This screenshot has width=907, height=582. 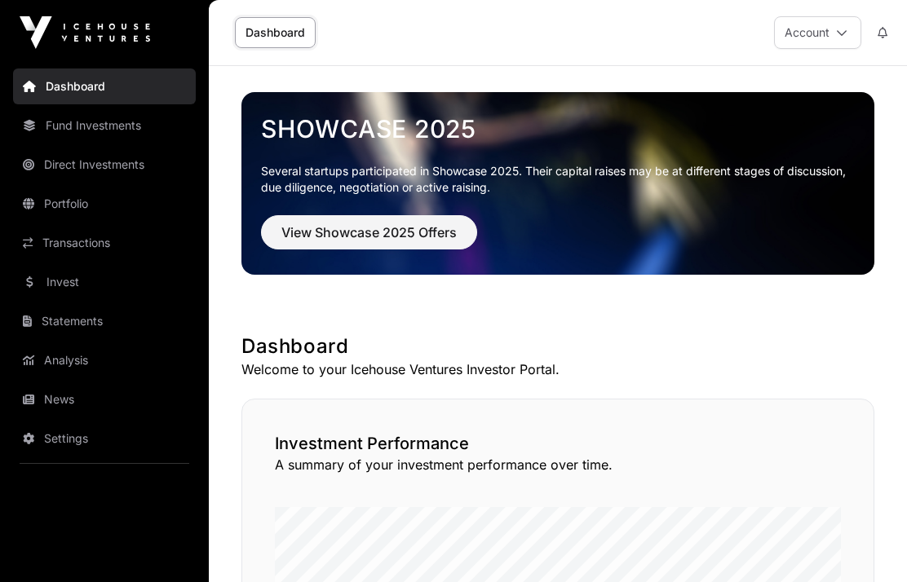 What do you see at coordinates (369, 232) in the screenshot?
I see `button: View Showcase 2025 Offers` at bounding box center [369, 232].